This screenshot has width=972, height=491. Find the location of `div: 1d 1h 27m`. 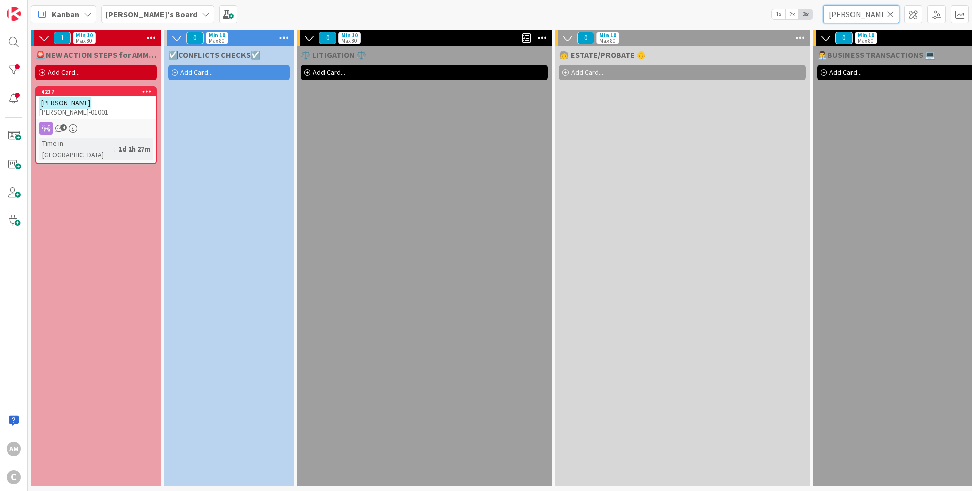

div: 1d 1h 27m is located at coordinates (134, 149).